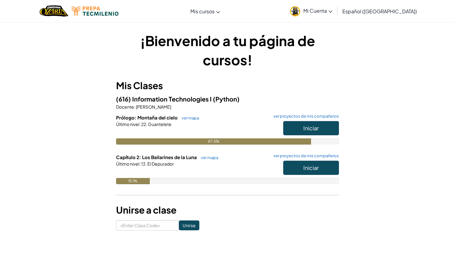 This screenshot has width=455, height=260. I want to click on h1: ¡Bienvenido a tu página de cursos!, so click(227, 50).